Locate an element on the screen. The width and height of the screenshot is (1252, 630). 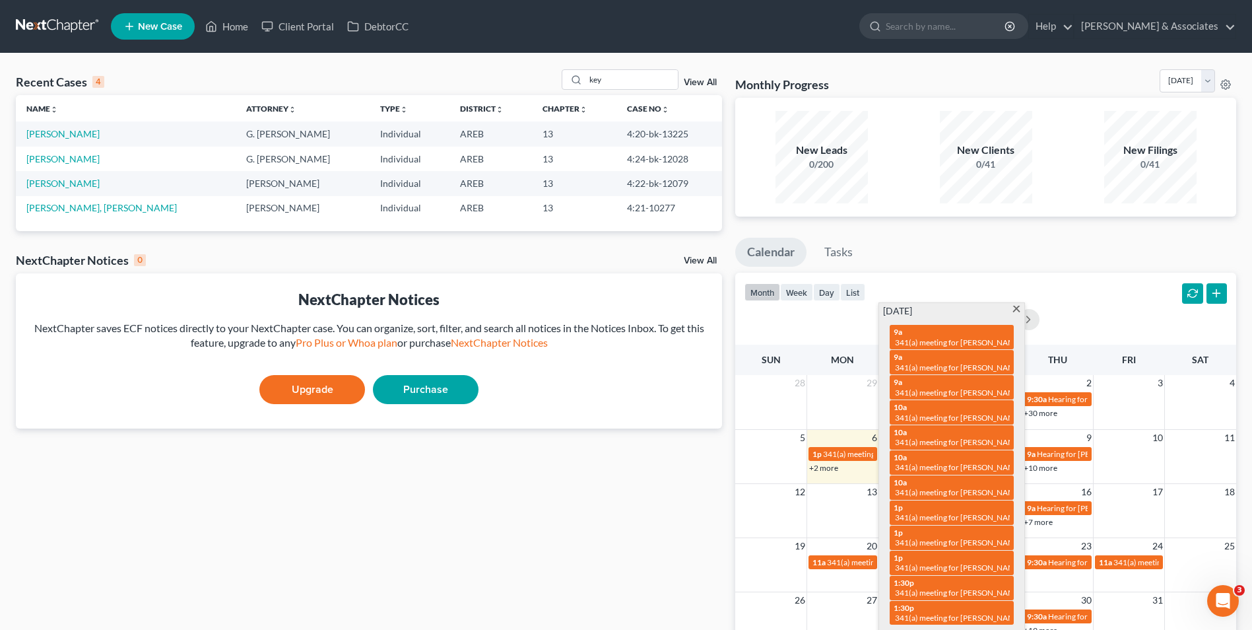
span: 26 is located at coordinates (800, 600).